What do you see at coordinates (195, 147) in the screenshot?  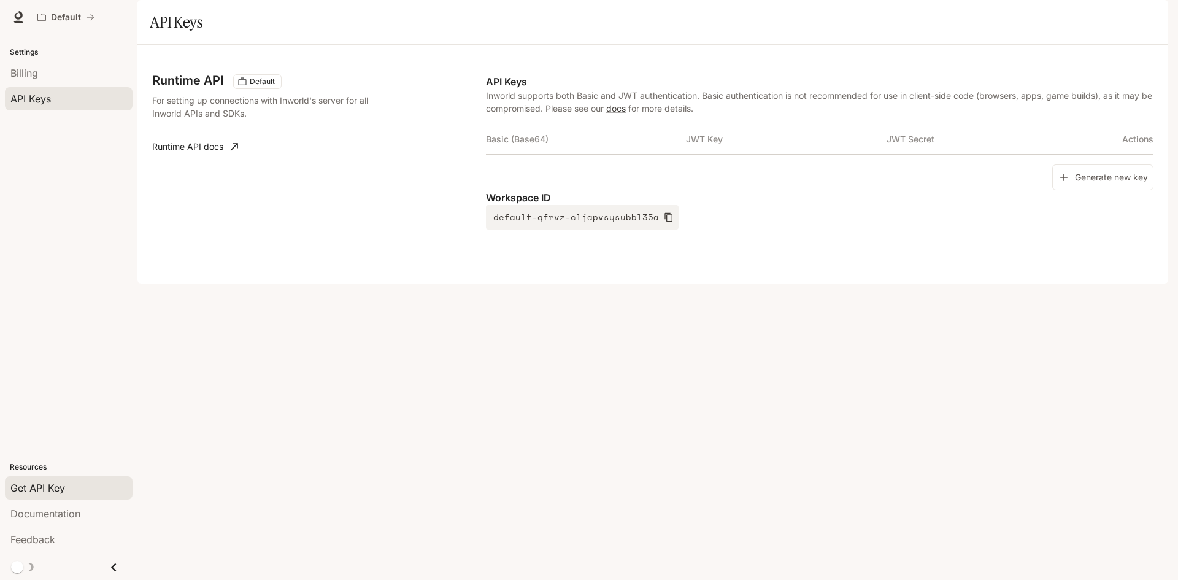 I see `a: Runtime API docs` at bounding box center [195, 147].